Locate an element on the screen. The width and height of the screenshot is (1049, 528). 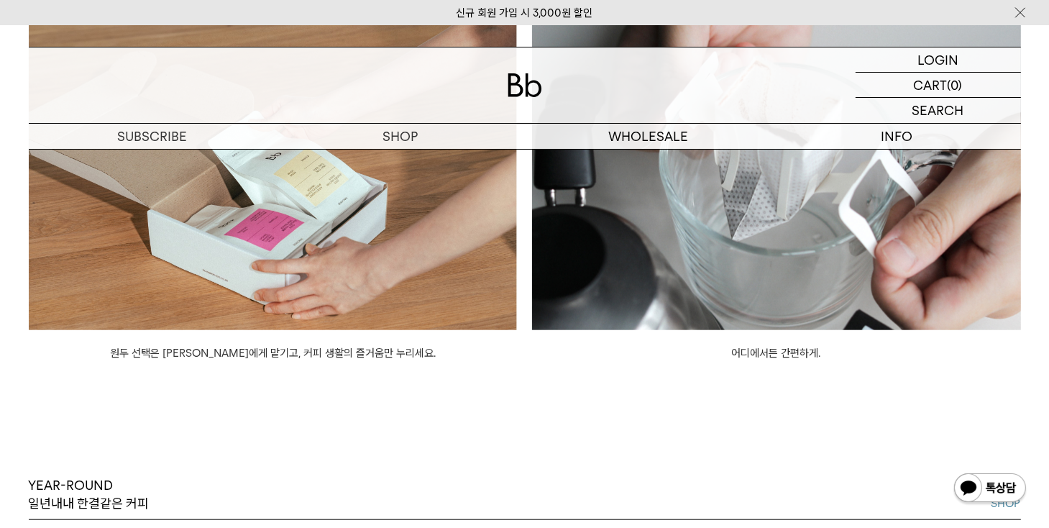
a: CART (0) is located at coordinates (939, 85).